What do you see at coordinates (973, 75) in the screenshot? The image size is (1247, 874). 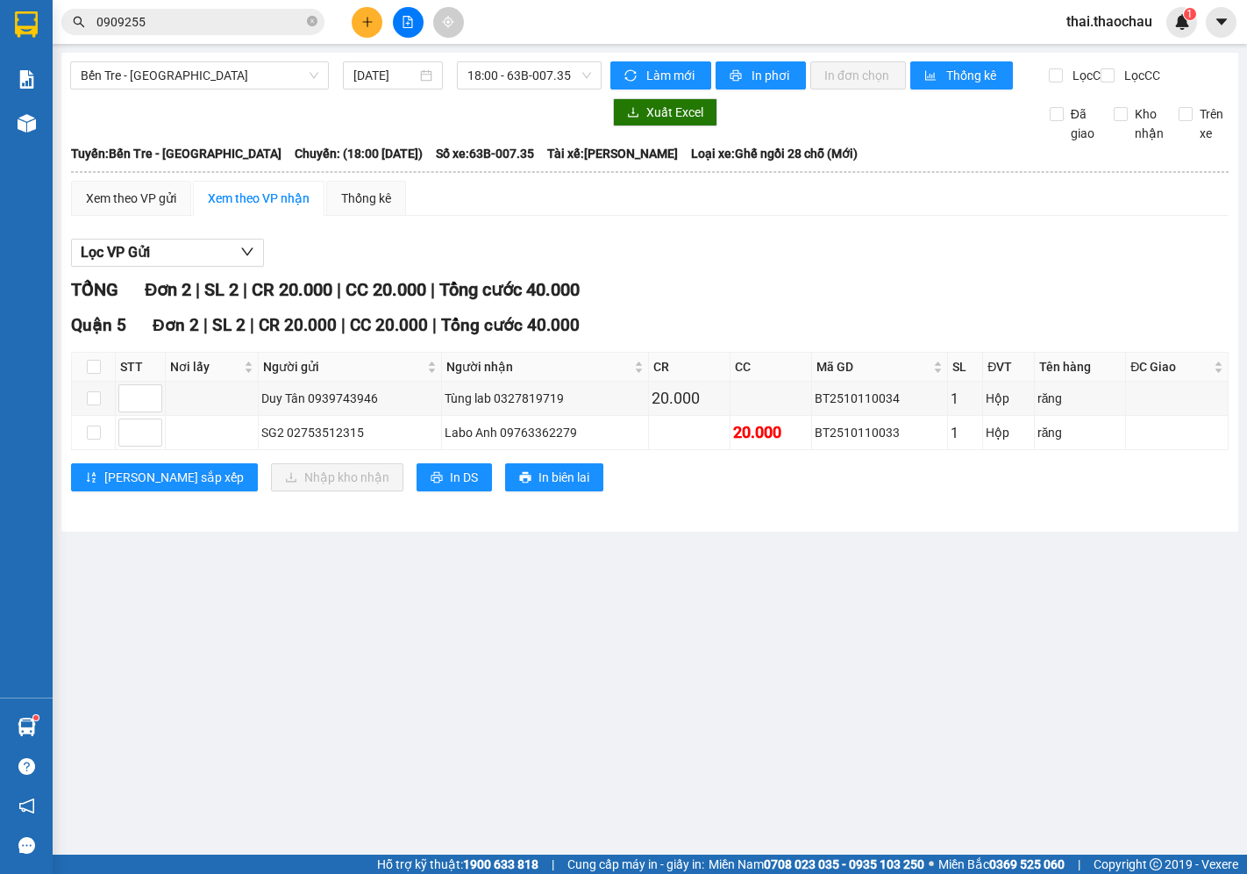 I see `span: Thống kê` at bounding box center [973, 75].